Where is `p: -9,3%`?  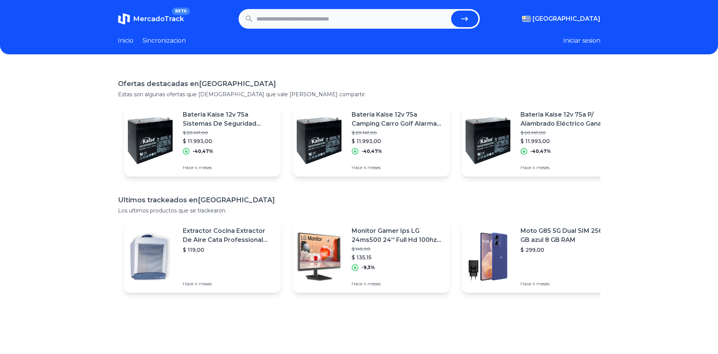
p: -9,3% is located at coordinates (368, 267).